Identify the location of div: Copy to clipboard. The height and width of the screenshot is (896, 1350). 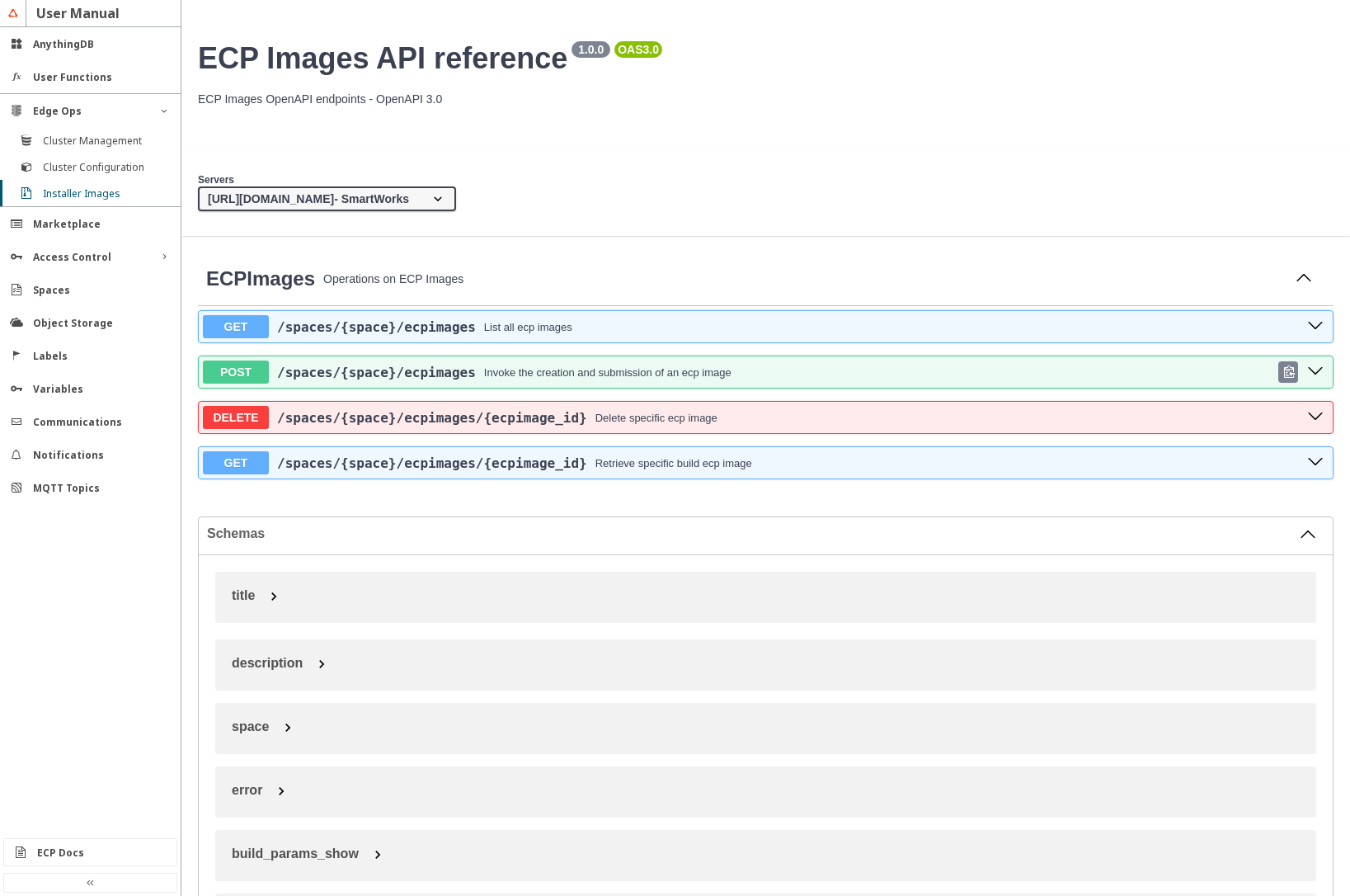
(1288, 372).